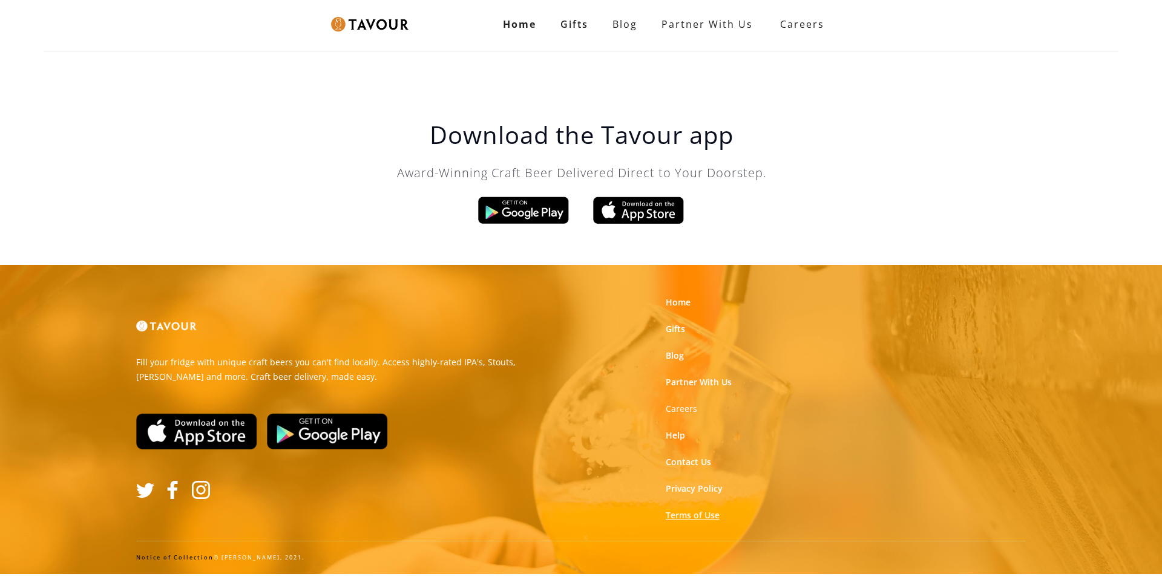 The image size is (1162, 577). I want to click on a: Terms of Use, so click(692, 515).